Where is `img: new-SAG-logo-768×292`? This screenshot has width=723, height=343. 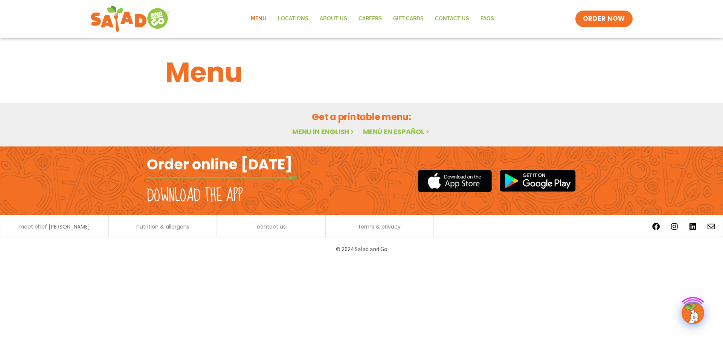 img: new-SAG-logo-768×292 is located at coordinates (130, 19).